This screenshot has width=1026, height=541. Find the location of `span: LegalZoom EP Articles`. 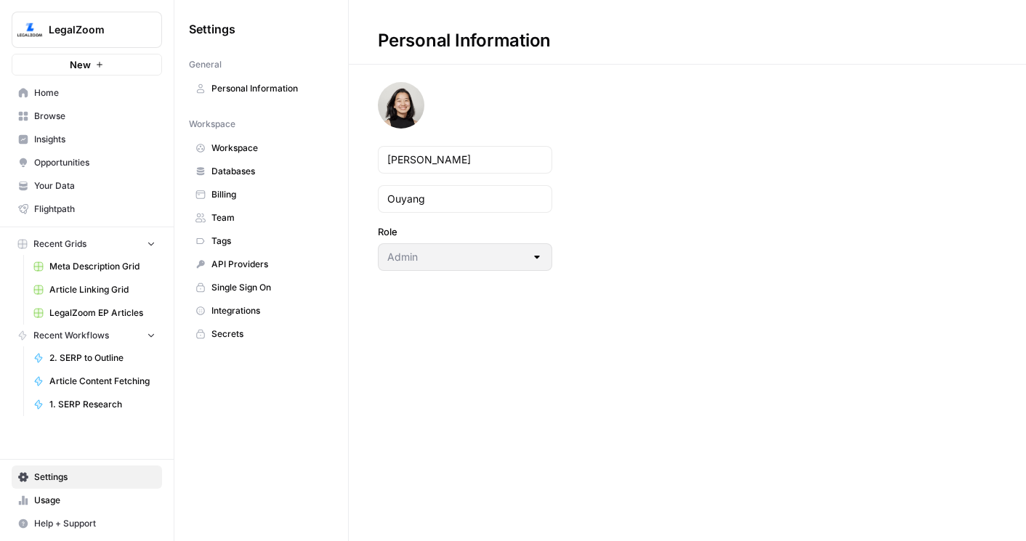

span: LegalZoom EP Articles is located at coordinates (102, 313).